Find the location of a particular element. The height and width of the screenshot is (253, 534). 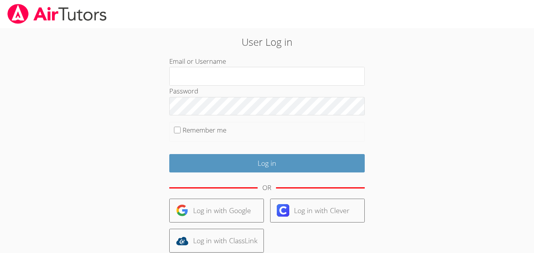

label: Password is located at coordinates (184, 91).